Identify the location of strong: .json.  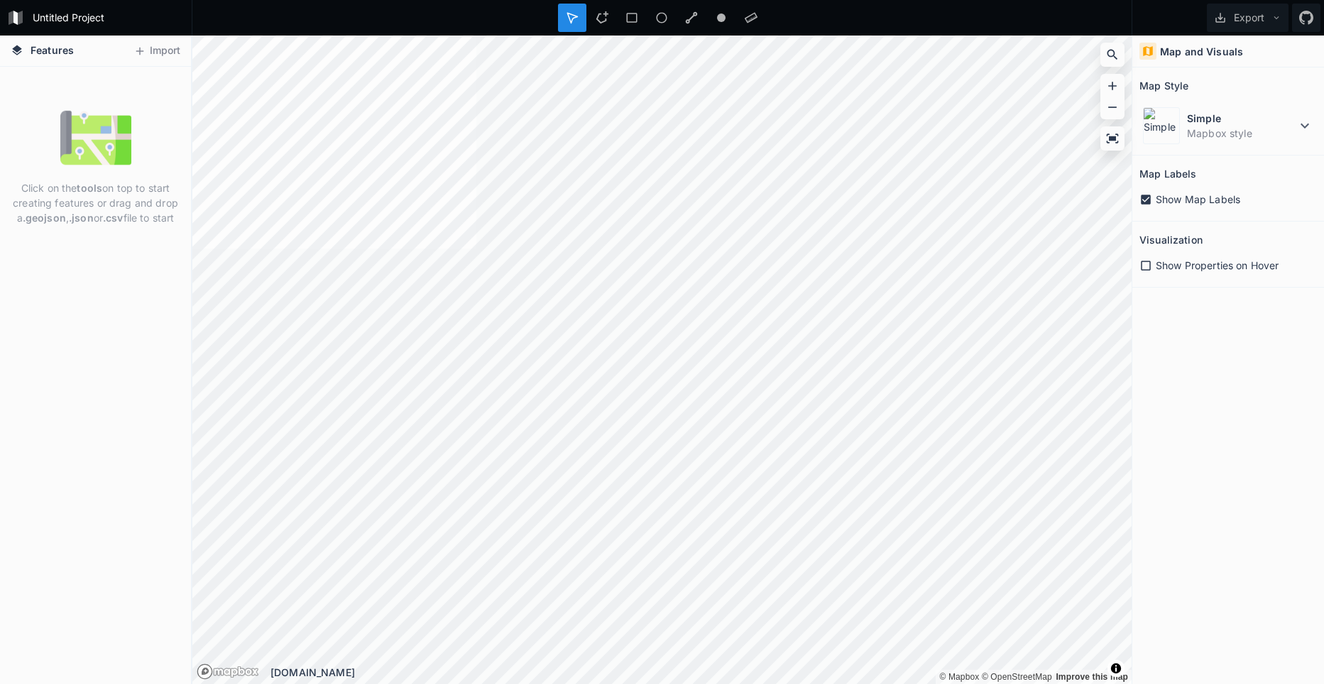
(81, 217).